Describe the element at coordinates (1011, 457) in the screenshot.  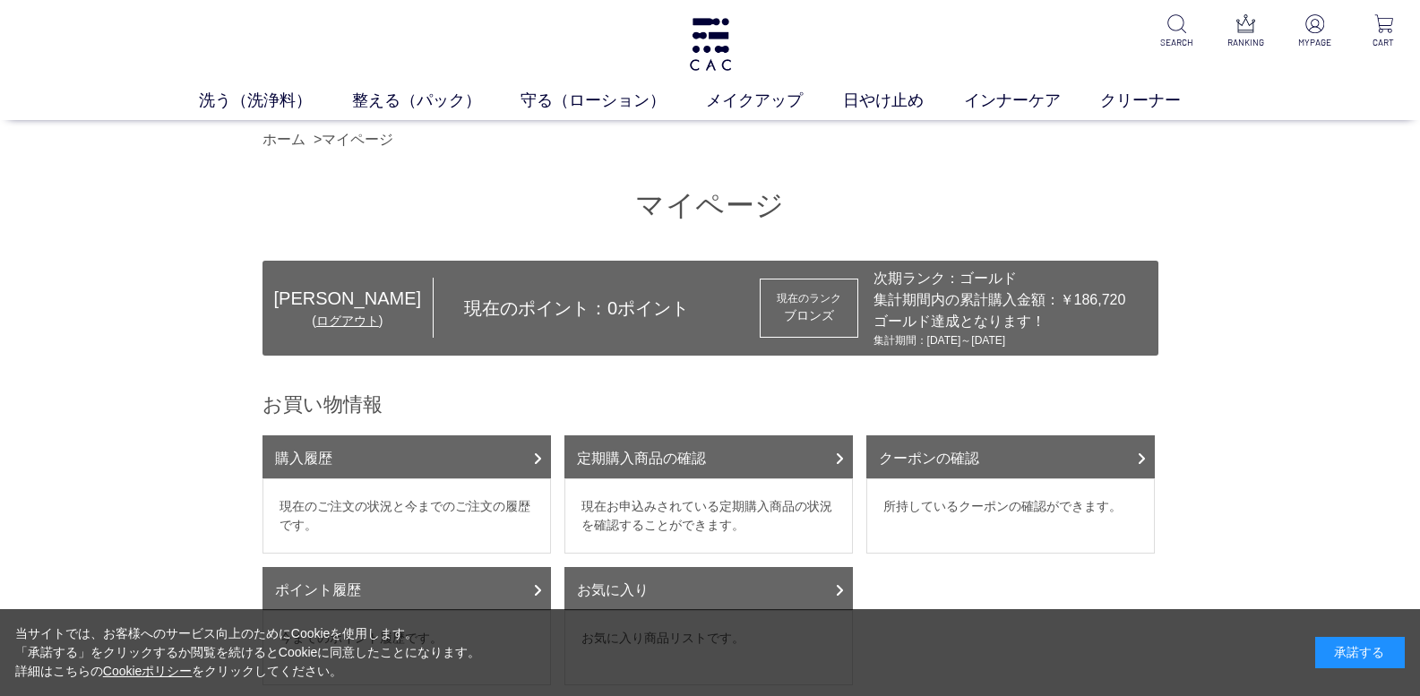
I see `a: クーポンの確認` at that location.